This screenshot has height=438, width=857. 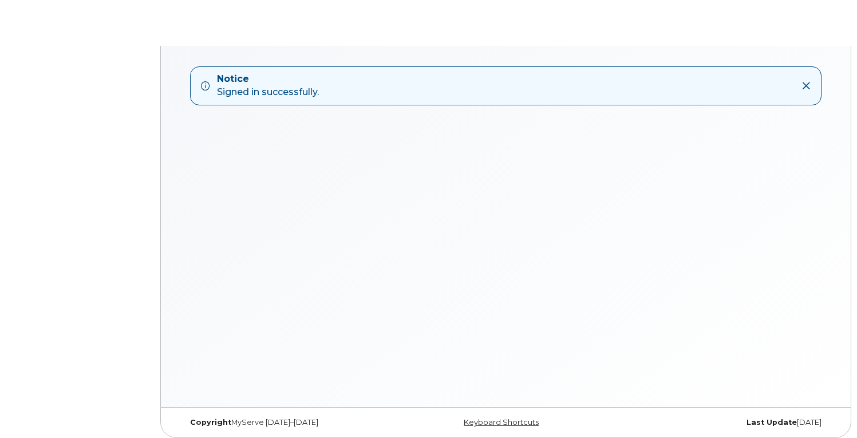 I want to click on a: Keyboard Shortcuts, so click(x=501, y=422).